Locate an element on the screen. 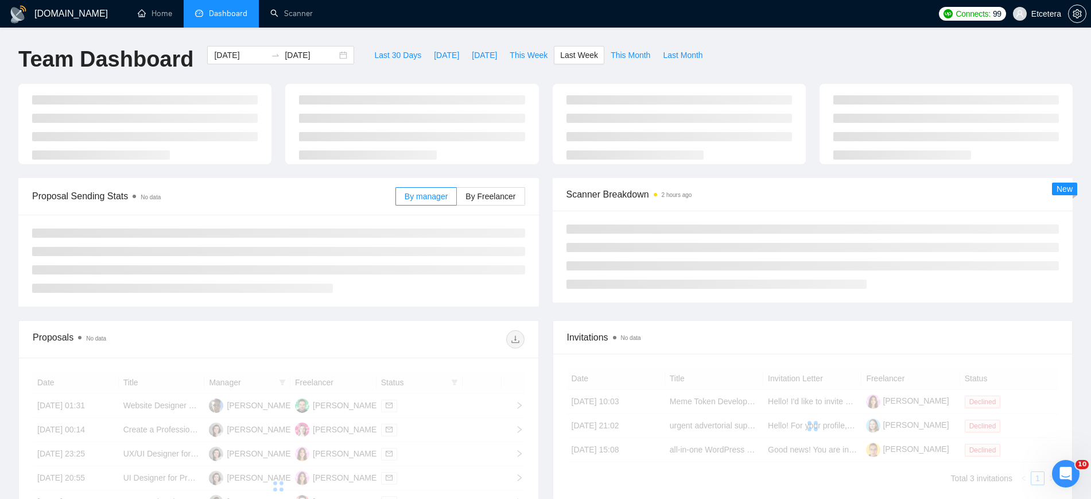 This screenshot has width=1091, height=499. a: setting is located at coordinates (1077, 14).